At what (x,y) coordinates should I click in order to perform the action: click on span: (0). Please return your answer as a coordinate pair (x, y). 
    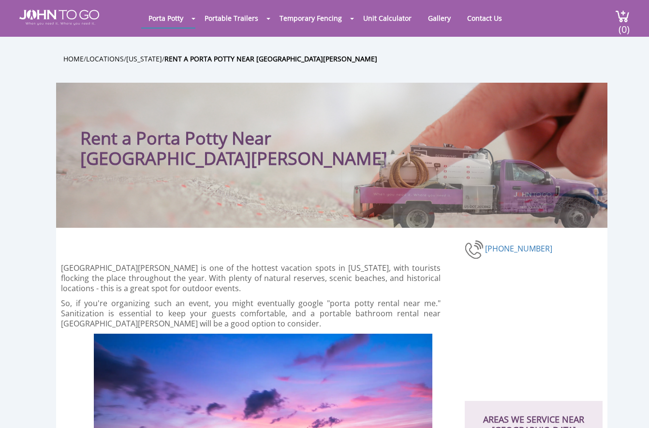
    Looking at the image, I should click on (625, 25).